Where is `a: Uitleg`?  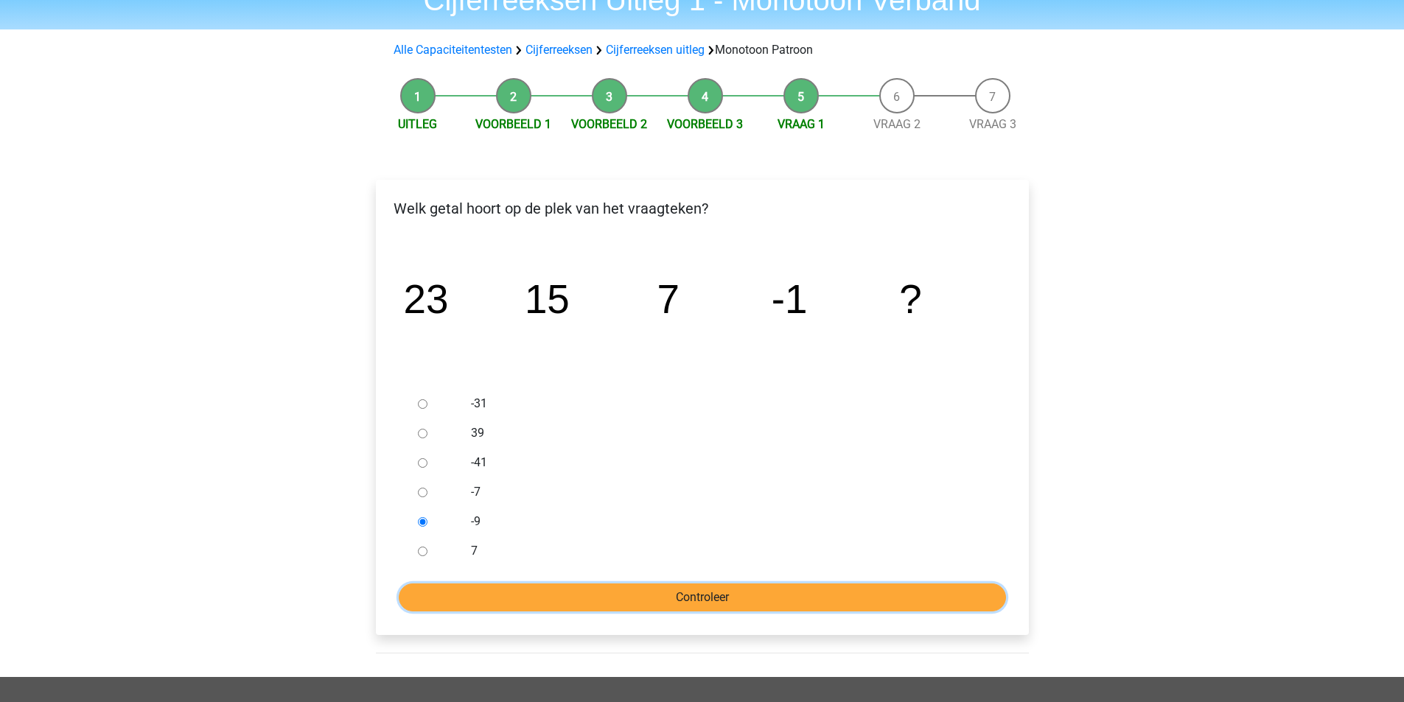
a: Uitleg is located at coordinates (417, 124).